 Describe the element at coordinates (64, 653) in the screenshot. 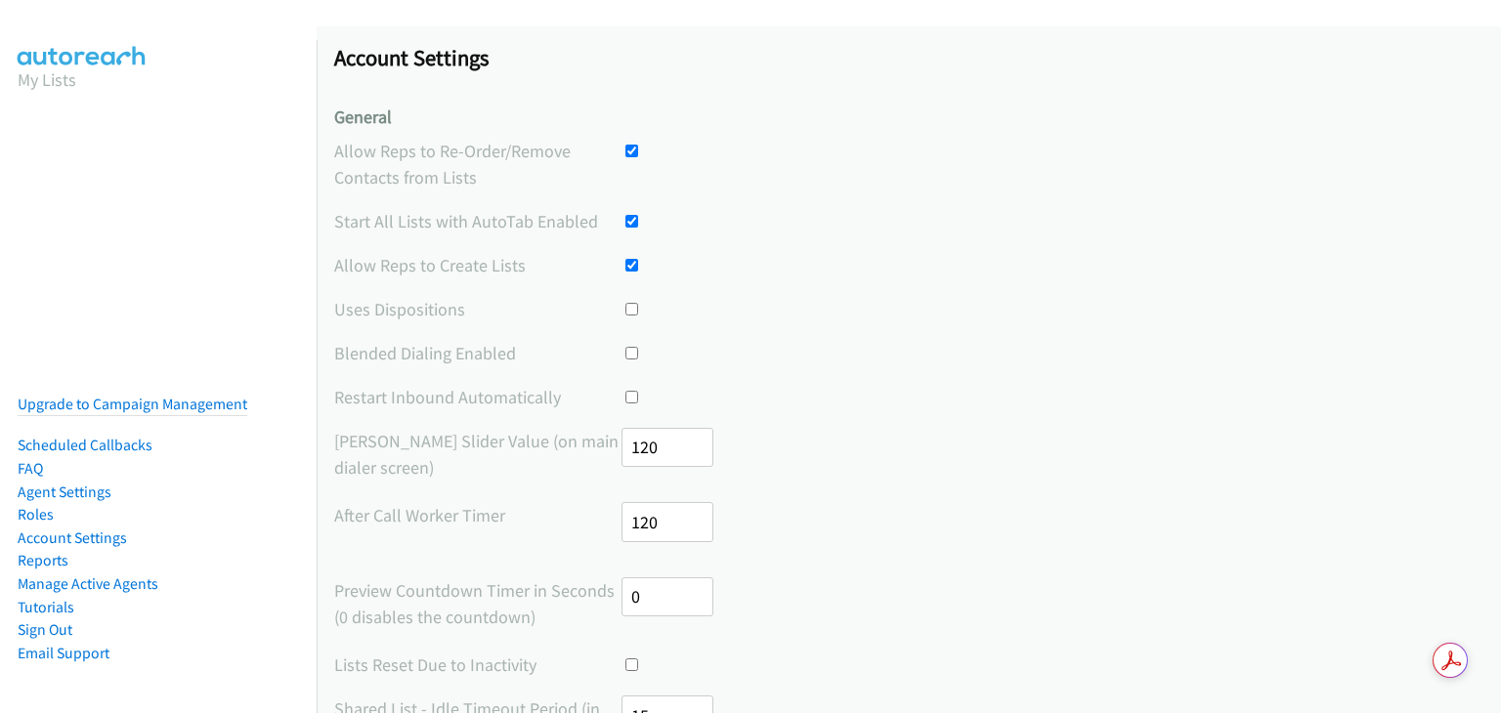

I see `a: Email Support` at that location.